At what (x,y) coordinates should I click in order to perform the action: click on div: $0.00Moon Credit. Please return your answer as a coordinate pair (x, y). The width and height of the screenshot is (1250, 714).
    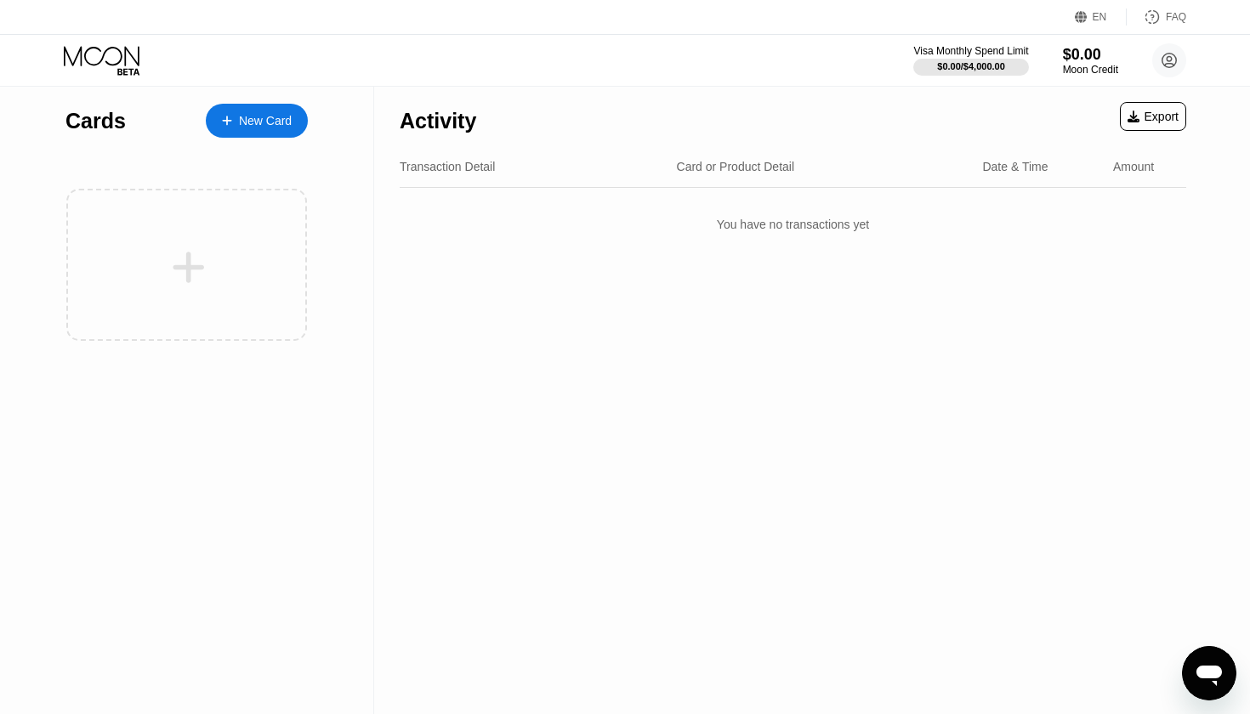
    Looking at the image, I should click on (1090, 60).